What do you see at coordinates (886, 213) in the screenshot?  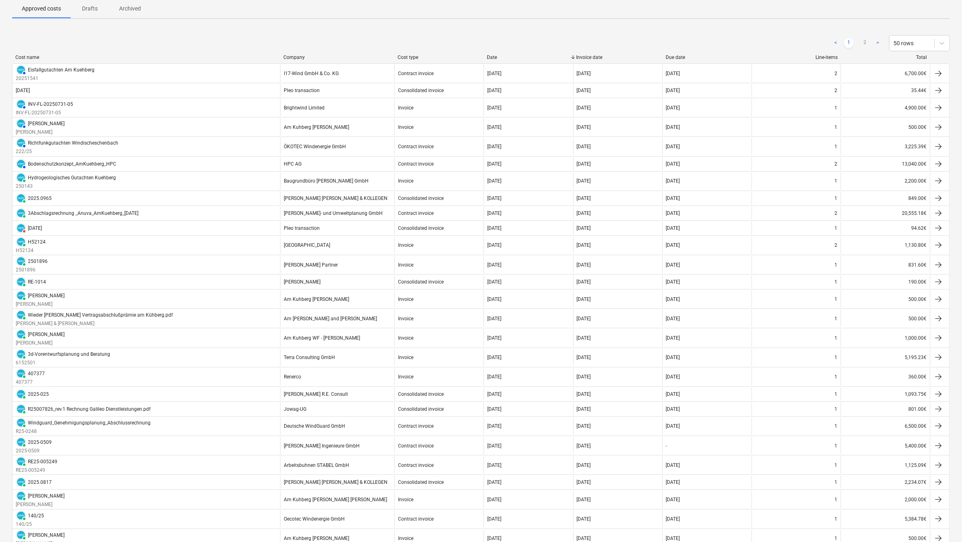 I see `div: 20,555.18€` at bounding box center [886, 213].